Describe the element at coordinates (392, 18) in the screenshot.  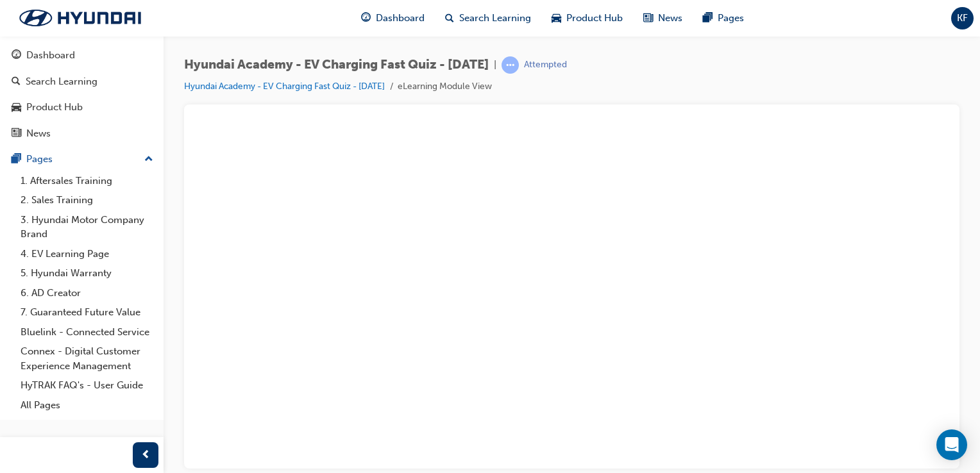
I see `a: guage-iconDashboard` at that location.